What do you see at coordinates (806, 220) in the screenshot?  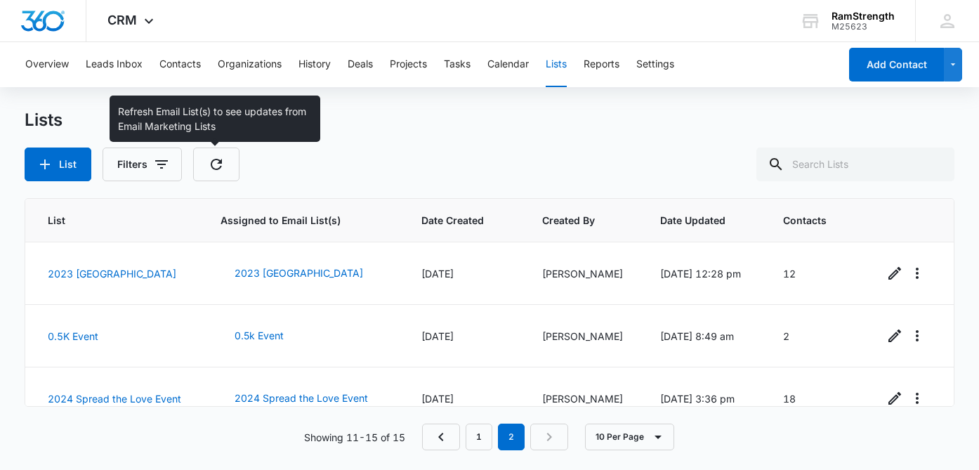 I see `span: Contacts` at bounding box center [806, 220].